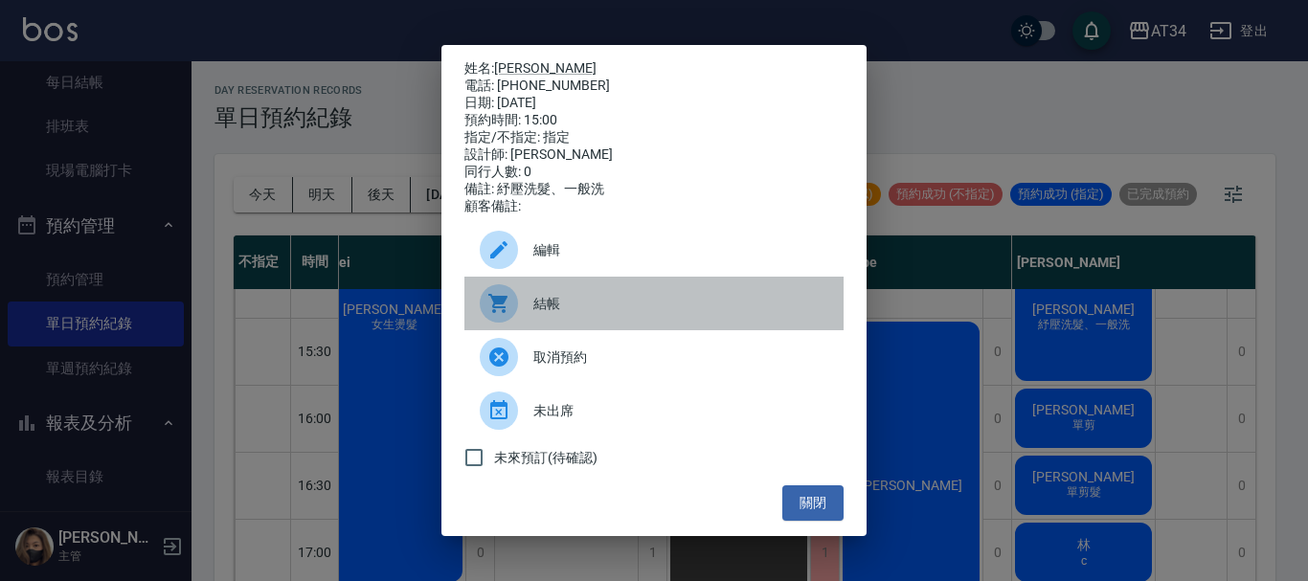  I want to click on div: 同行人數: 0, so click(654, 172).